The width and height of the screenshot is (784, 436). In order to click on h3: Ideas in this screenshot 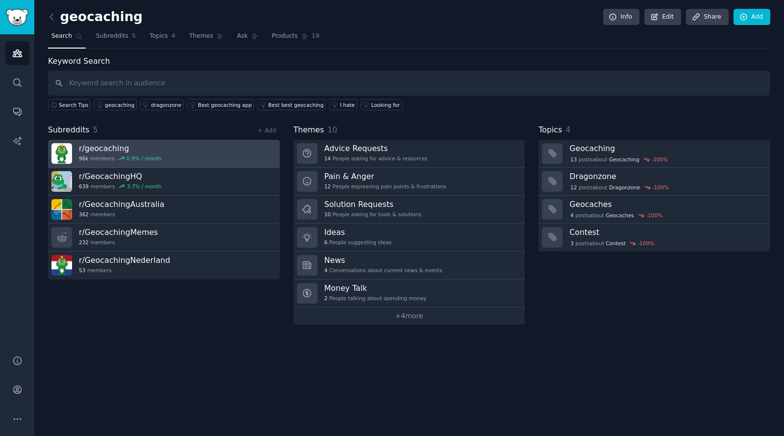, I will do `click(358, 232)`.